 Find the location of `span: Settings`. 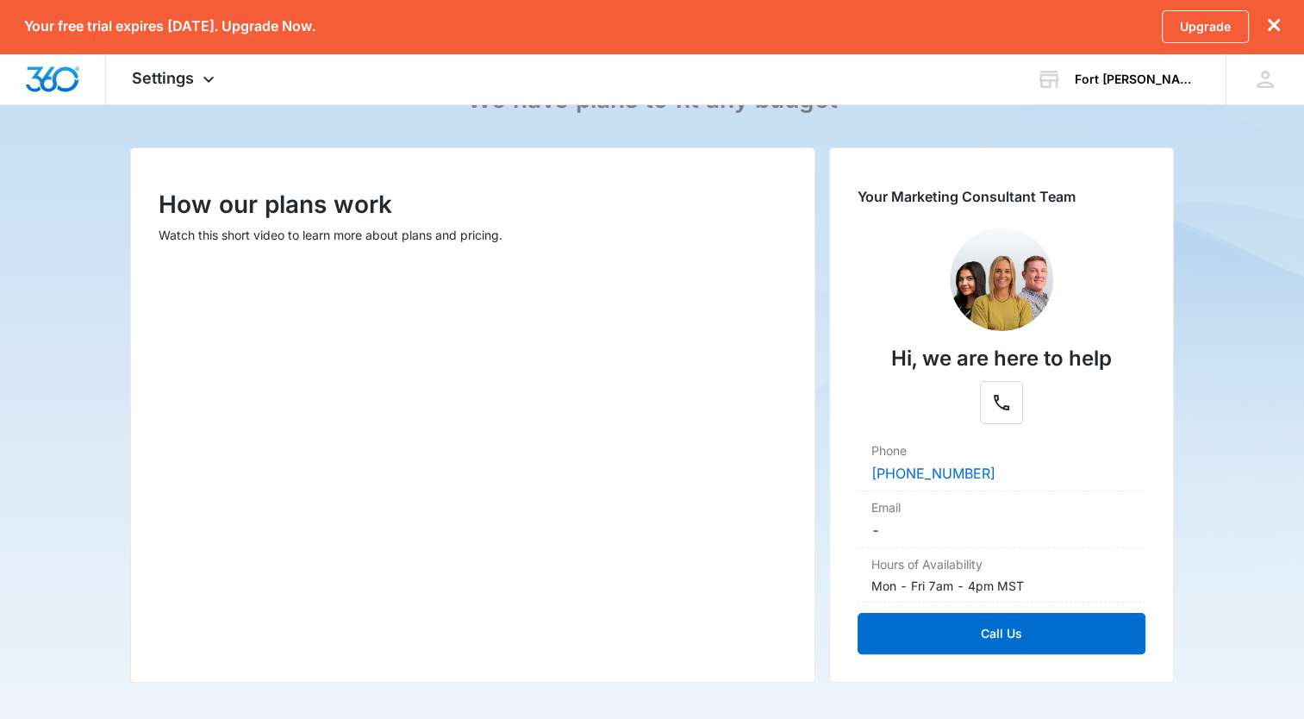

span: Settings is located at coordinates (163, 78).